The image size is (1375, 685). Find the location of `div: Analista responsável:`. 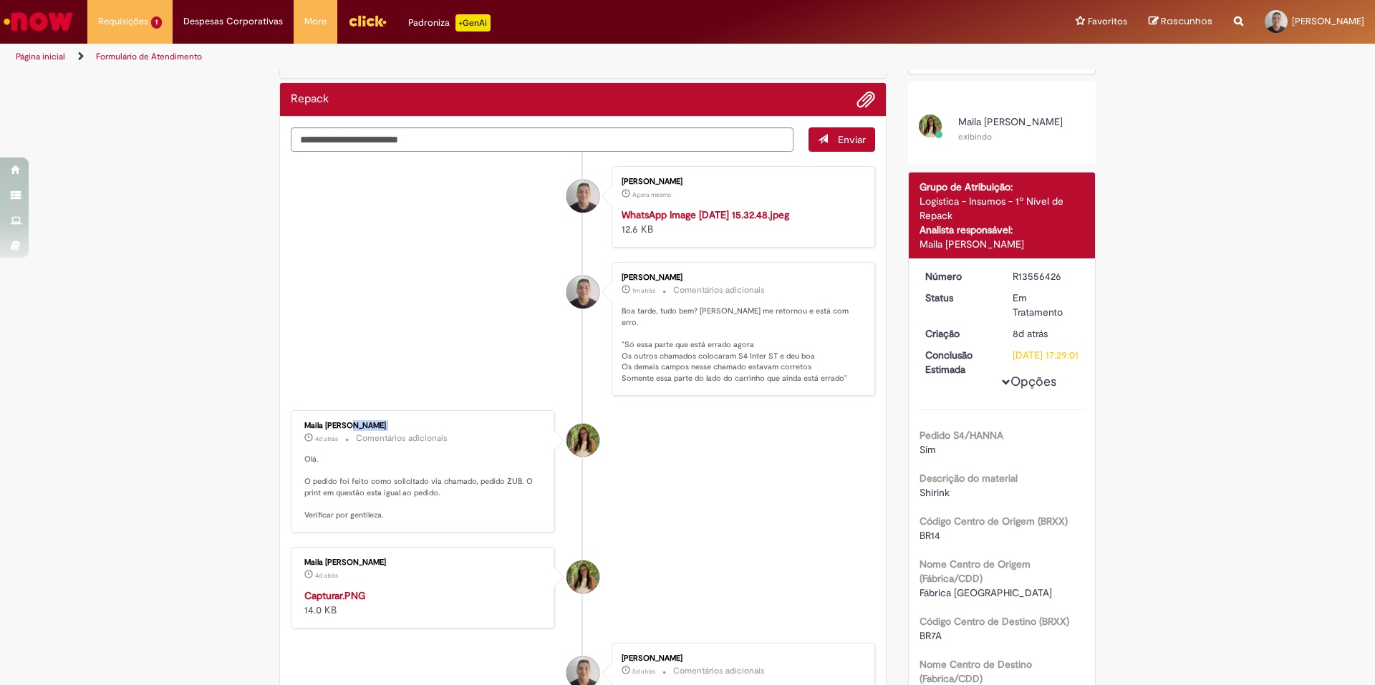

div: Analista responsável: is located at coordinates (1002, 230).